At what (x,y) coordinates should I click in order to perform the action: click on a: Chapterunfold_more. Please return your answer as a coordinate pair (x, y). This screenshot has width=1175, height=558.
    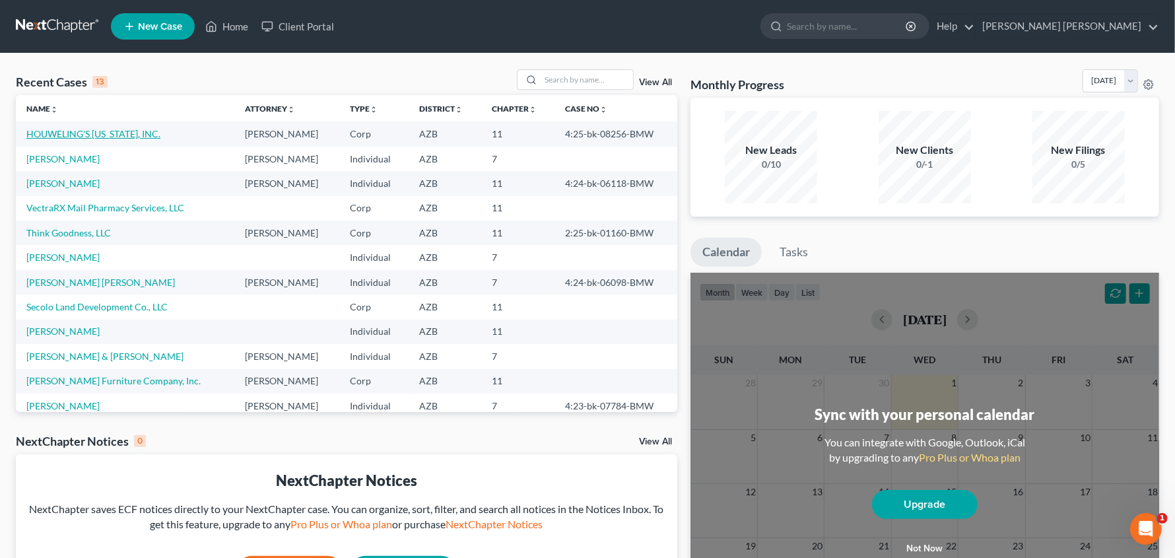
    Looking at the image, I should click on (514, 108).